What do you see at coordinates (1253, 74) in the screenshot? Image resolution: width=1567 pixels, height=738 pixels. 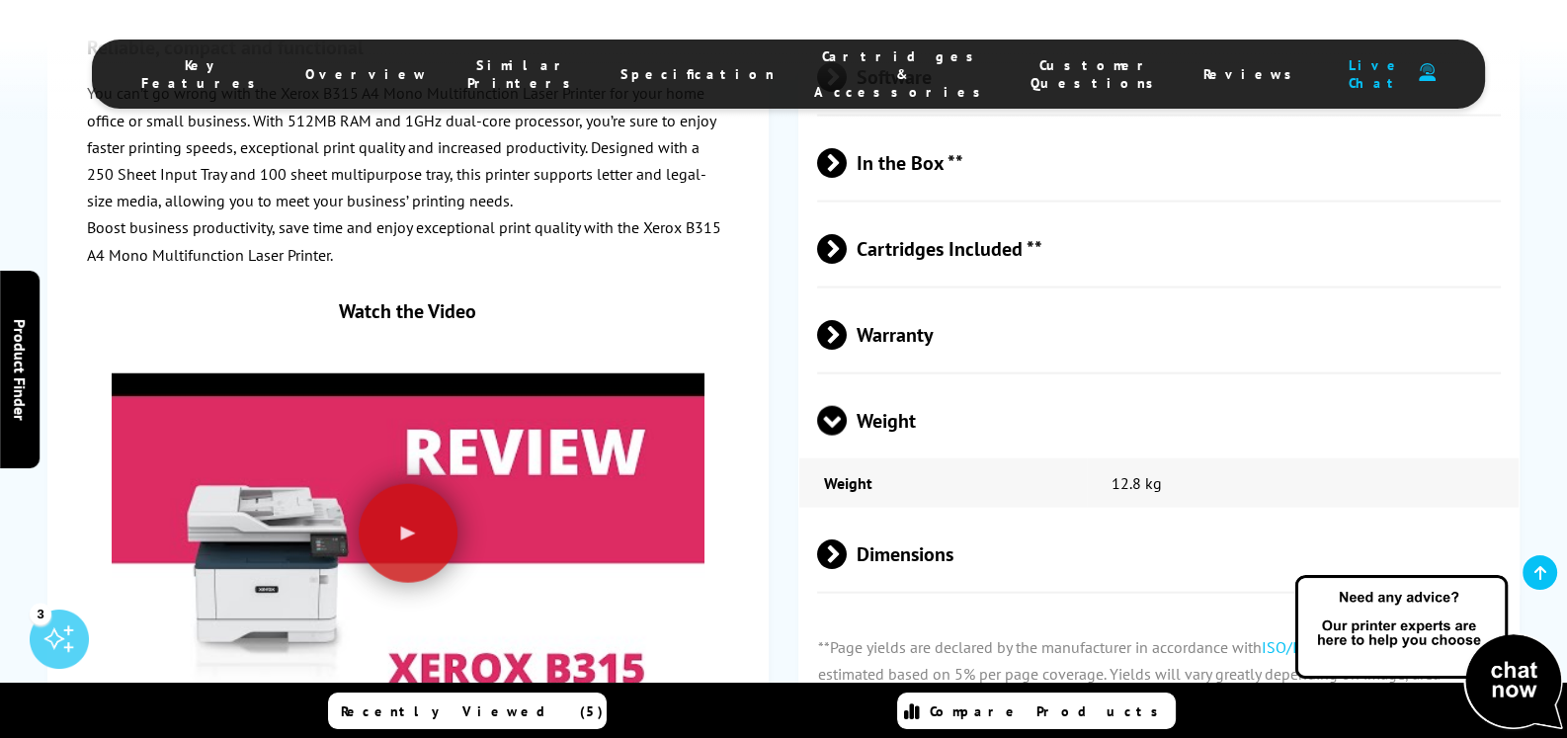 I see `span: Reviews` at bounding box center [1253, 74].